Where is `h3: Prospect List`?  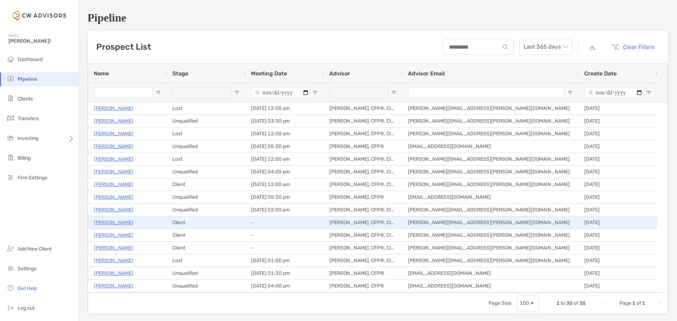
h3: Prospect List is located at coordinates (123, 47).